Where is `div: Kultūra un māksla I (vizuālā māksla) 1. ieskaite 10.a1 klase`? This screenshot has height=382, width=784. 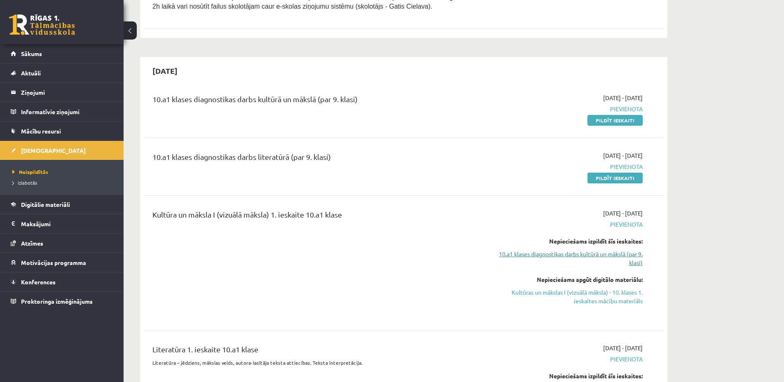 div: Kultūra un māksla I (vizuālā māksla) 1. ieskaite 10.a1 klase is located at coordinates (314, 216).